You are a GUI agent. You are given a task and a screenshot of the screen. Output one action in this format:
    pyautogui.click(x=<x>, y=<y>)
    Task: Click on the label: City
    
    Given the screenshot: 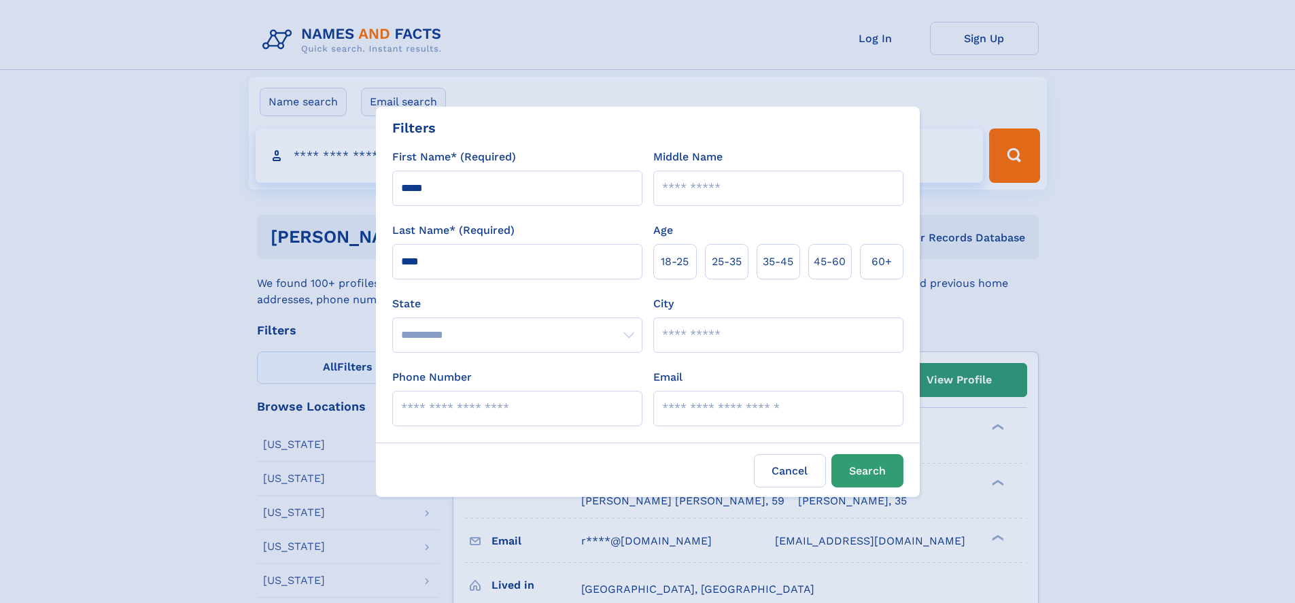 What is the action you would take?
    pyautogui.click(x=664, y=304)
    